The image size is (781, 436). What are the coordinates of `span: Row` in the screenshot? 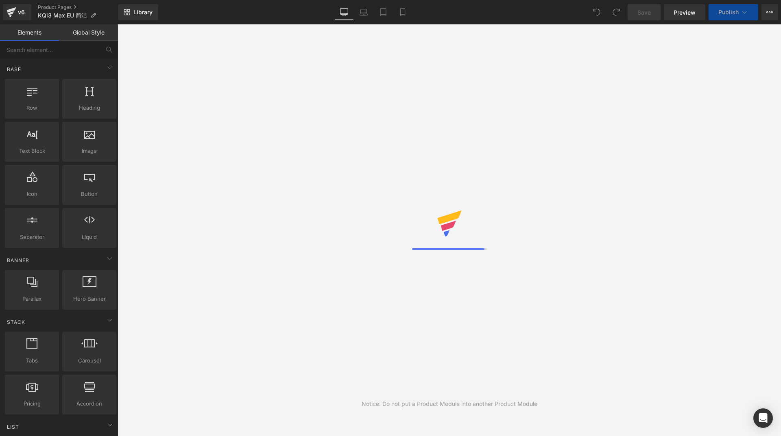 It's located at (32, 108).